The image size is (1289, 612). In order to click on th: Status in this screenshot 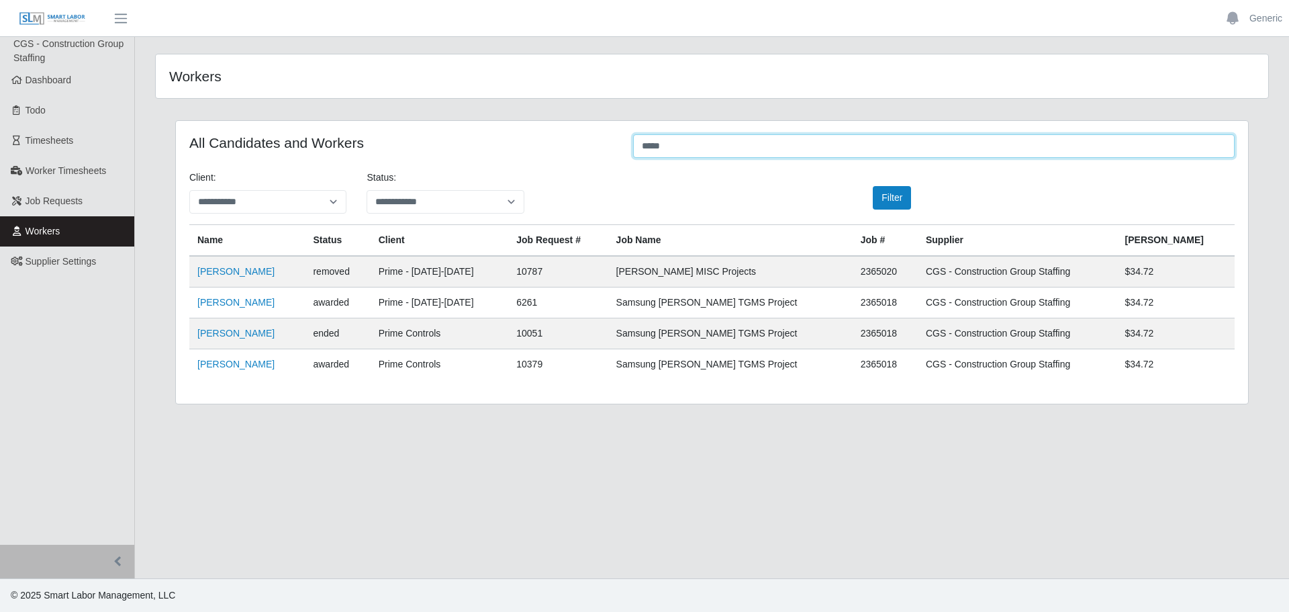, I will do `click(337, 240)`.